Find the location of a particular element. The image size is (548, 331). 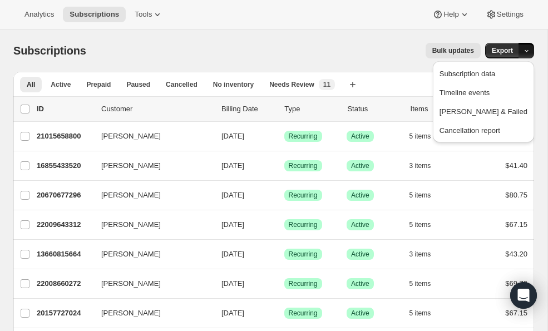

span: Paused is located at coordinates (138, 85).